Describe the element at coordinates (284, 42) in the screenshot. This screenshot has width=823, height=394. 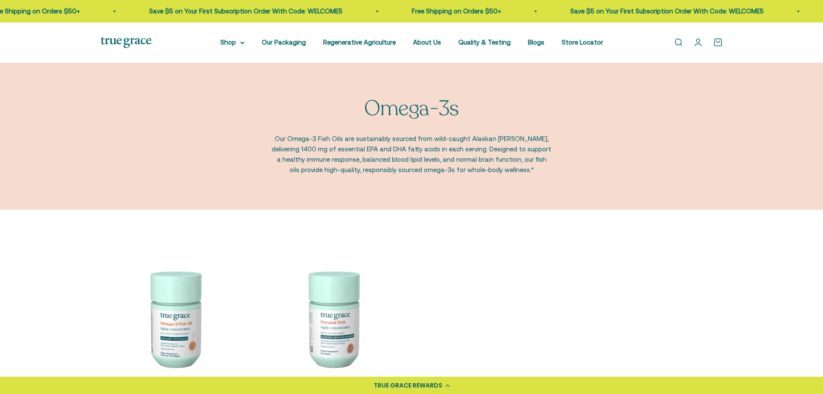
I see `a: Our Packaging` at that location.